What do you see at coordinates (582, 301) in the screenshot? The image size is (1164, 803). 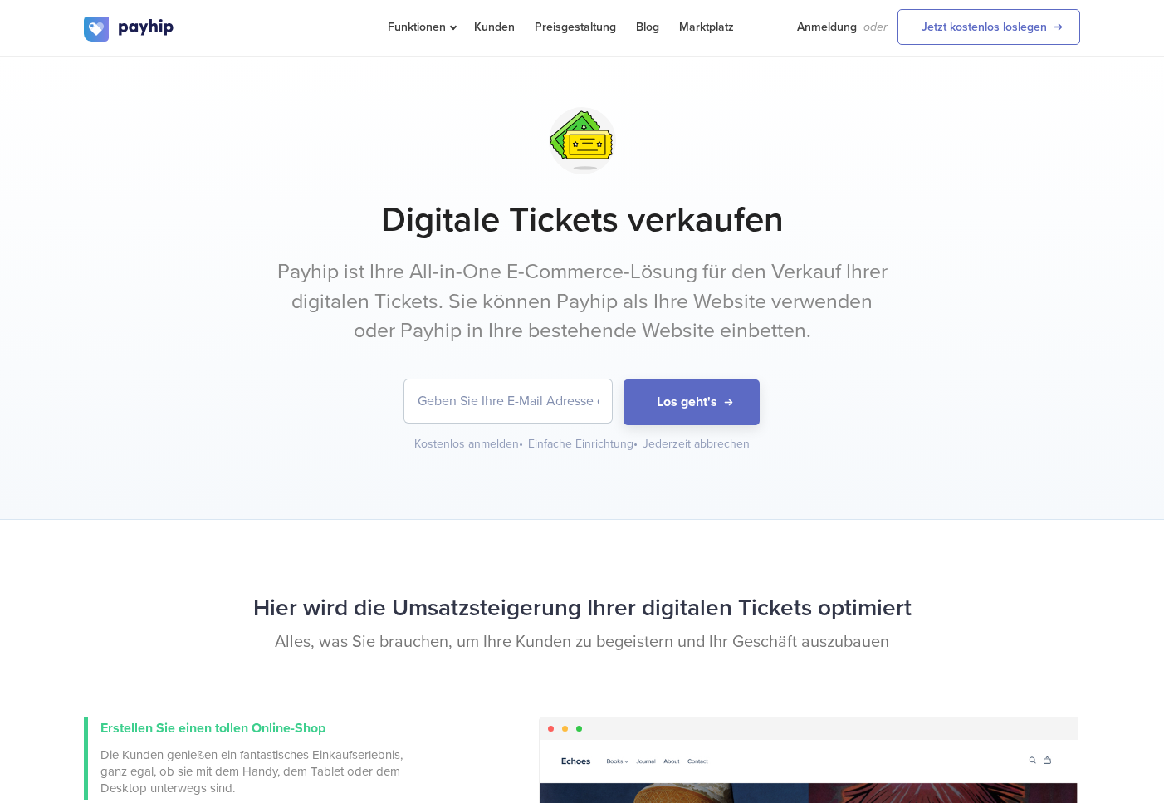 I see `p: Payhip ist Ihre All-in-One E-Commerce-Lösung für den Verkauf Ihrer digitalen Tickets. Sie können ...` at bounding box center [582, 301].